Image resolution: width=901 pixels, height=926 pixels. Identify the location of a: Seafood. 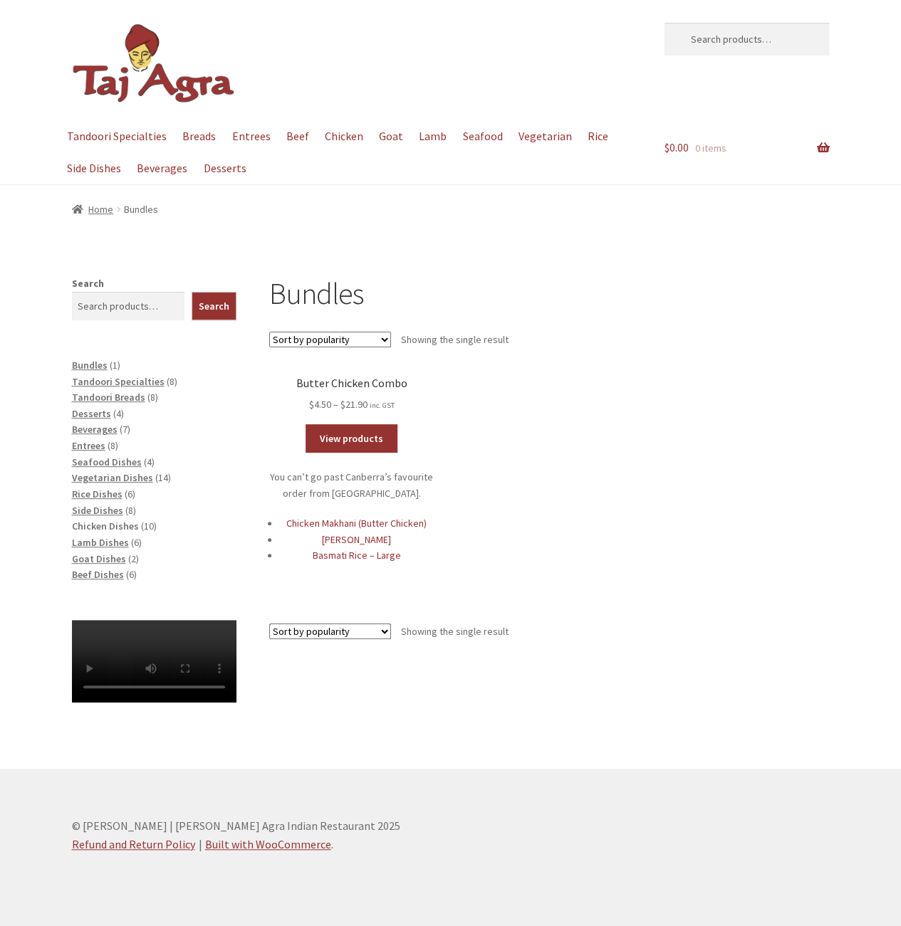
(482, 136).